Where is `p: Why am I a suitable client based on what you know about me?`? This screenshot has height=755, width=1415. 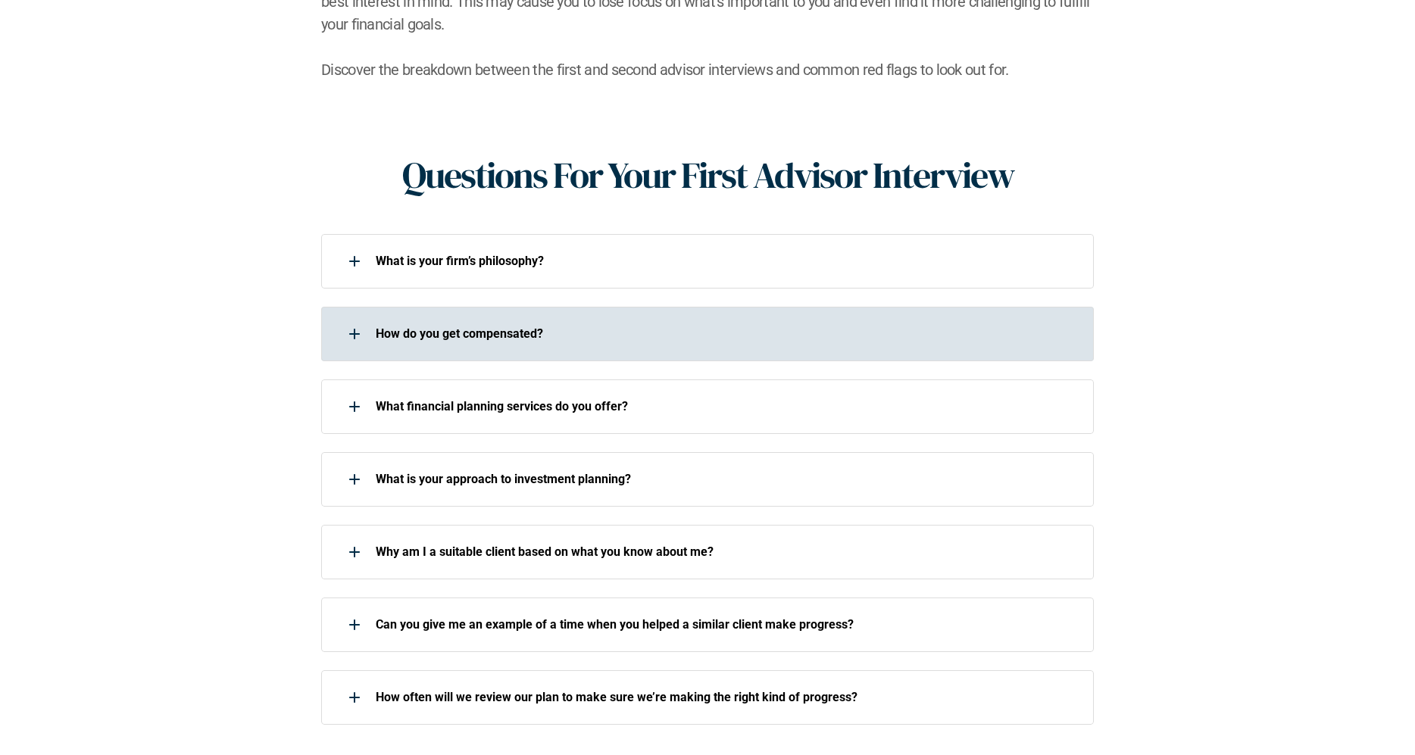 p: Why am I a suitable client based on what you know about me? is located at coordinates (725, 551).